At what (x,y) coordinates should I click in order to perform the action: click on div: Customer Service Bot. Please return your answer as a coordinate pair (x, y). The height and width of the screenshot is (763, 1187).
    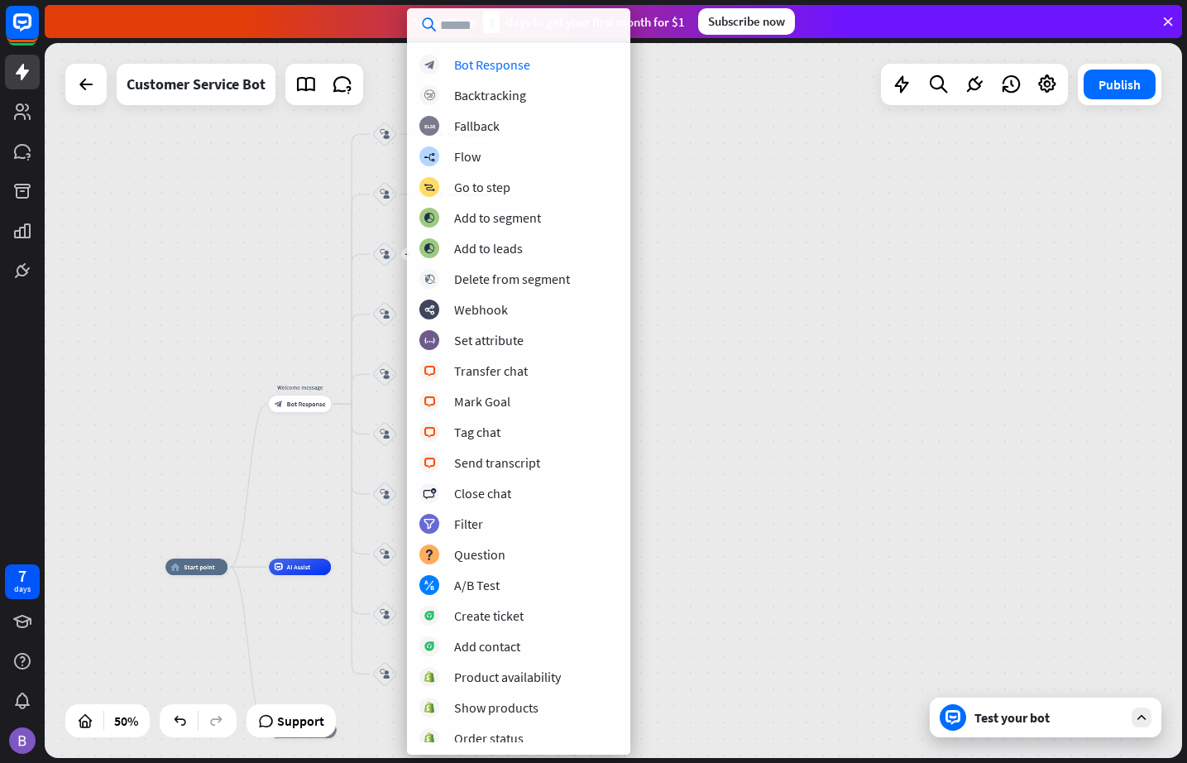
    Looking at the image, I should click on (196, 84).